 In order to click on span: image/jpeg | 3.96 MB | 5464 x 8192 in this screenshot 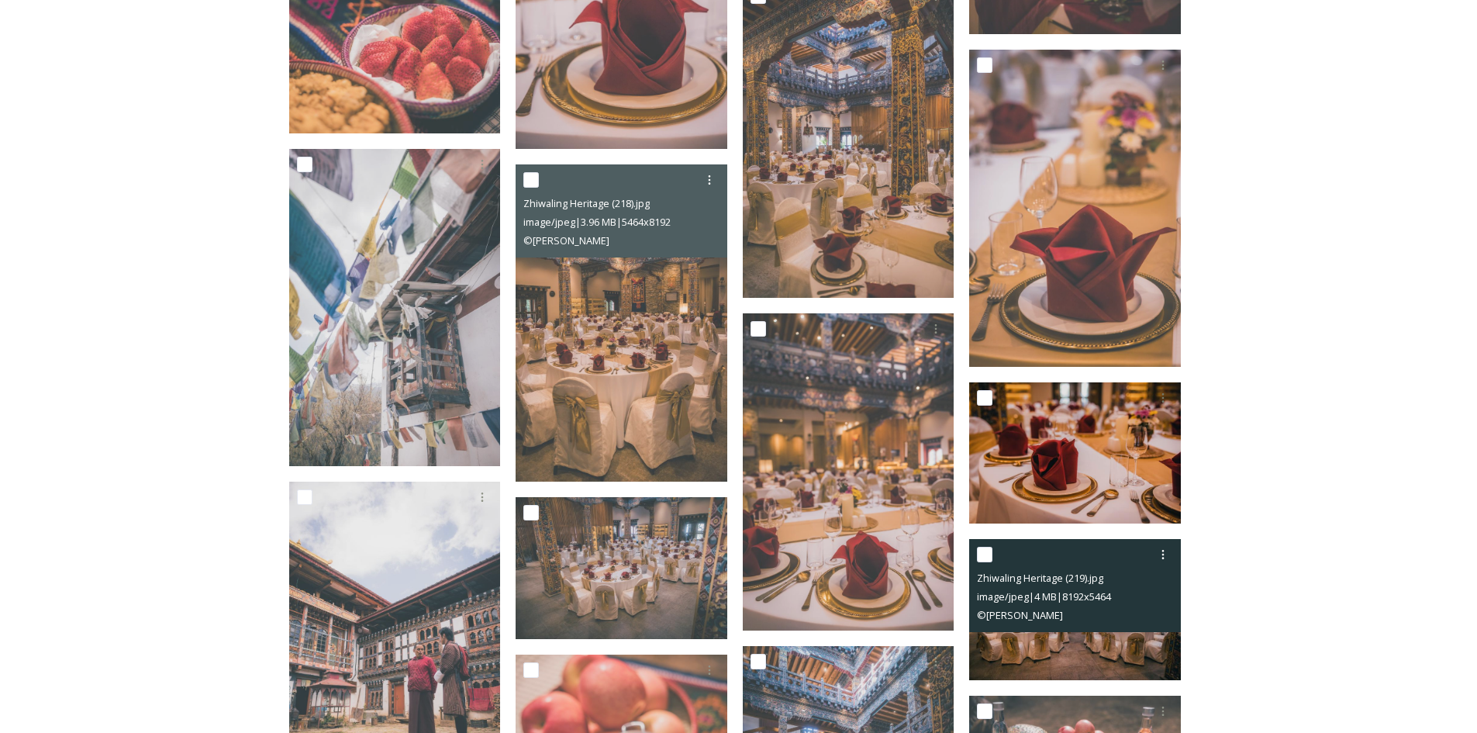, I will do `click(597, 222)`.